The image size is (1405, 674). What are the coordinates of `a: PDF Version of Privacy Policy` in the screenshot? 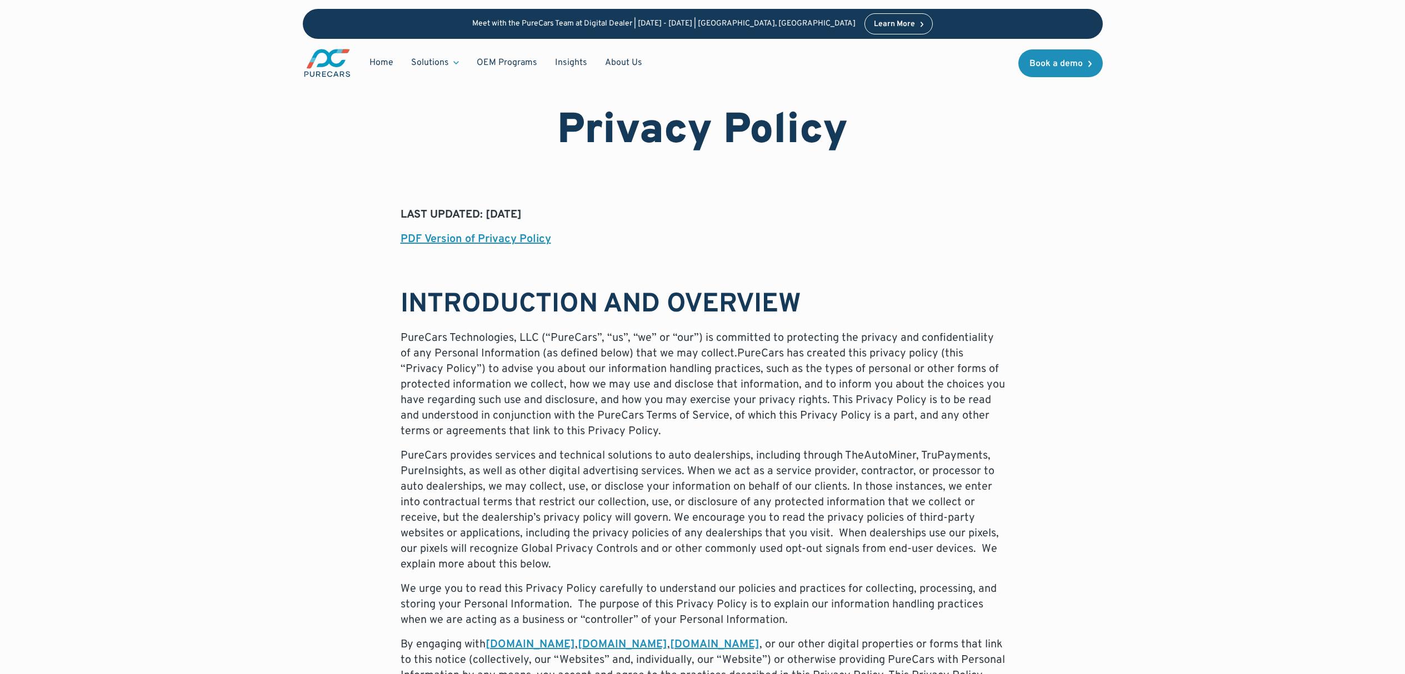 It's located at (476, 239).